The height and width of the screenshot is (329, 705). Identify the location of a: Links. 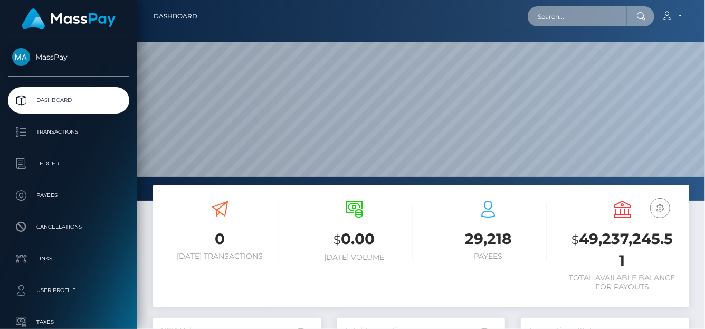
(69, 258).